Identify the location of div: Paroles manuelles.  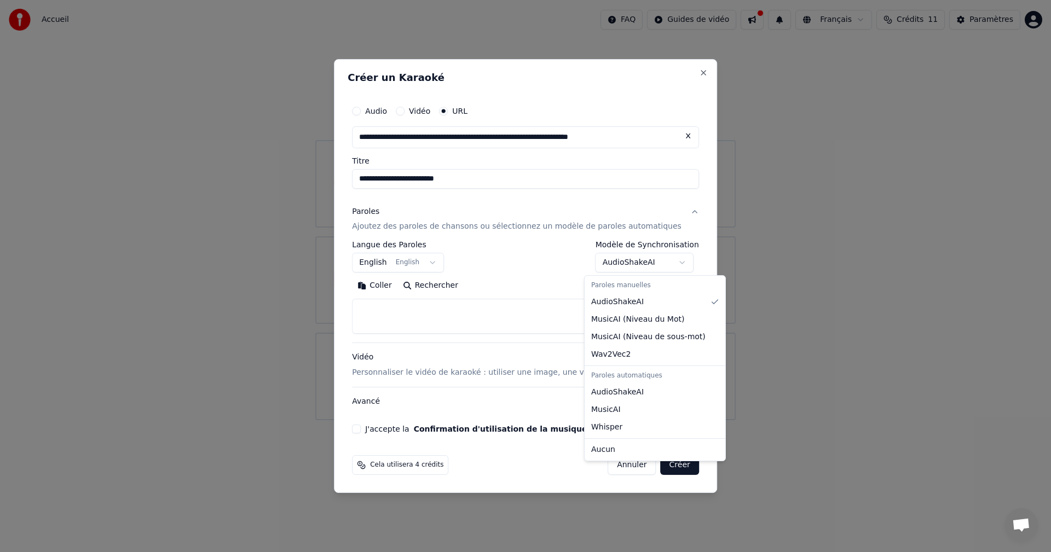
(655, 286).